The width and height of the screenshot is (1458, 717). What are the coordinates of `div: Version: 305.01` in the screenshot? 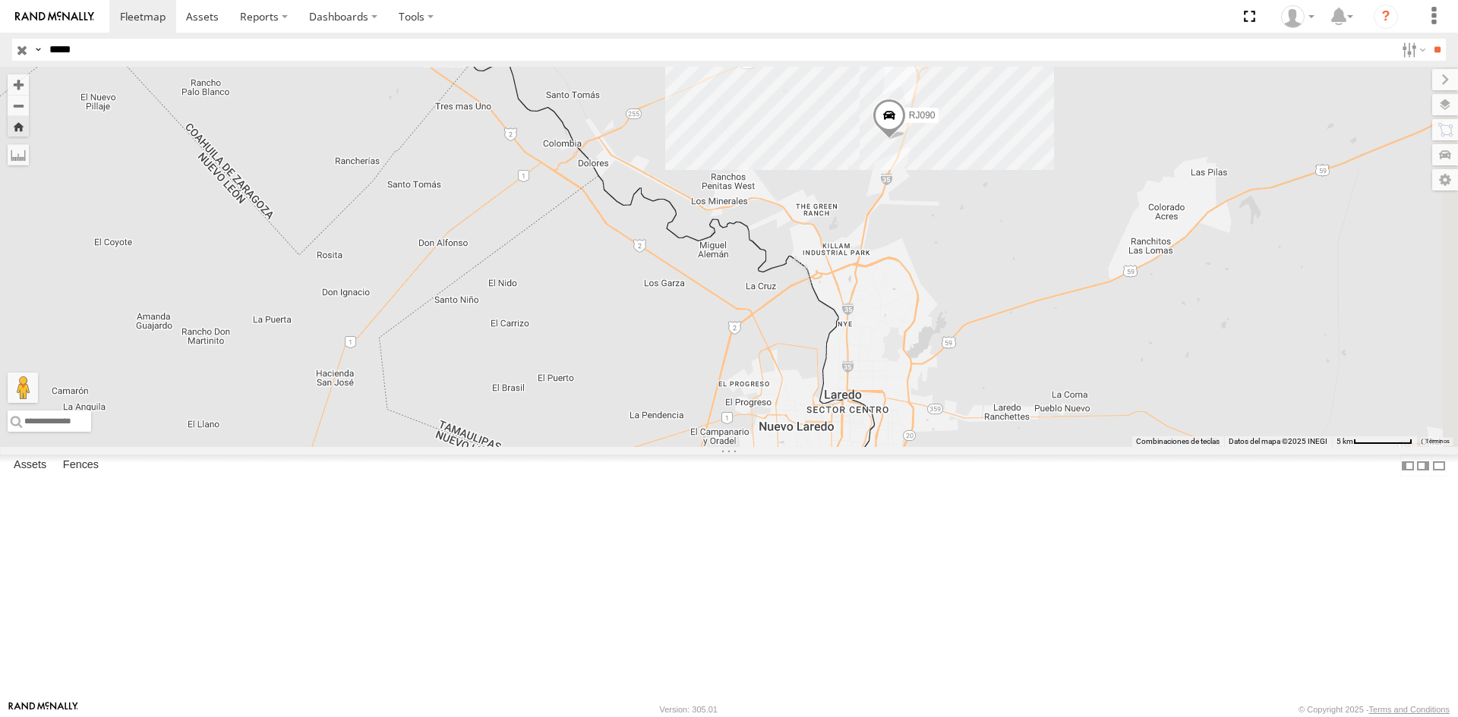 It's located at (689, 710).